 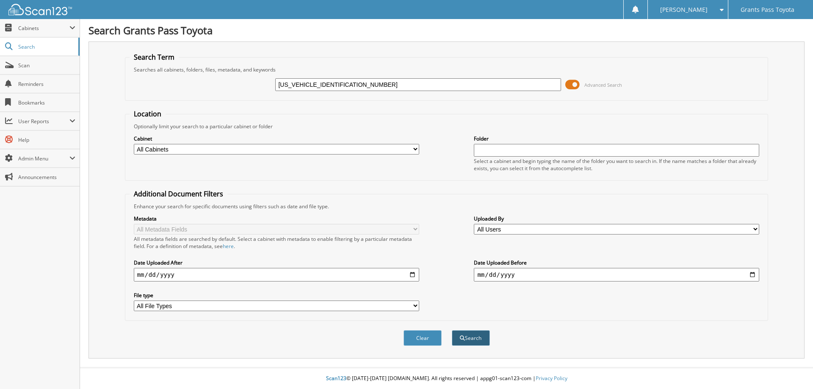 I want to click on a: Privacy Policy, so click(x=551, y=378).